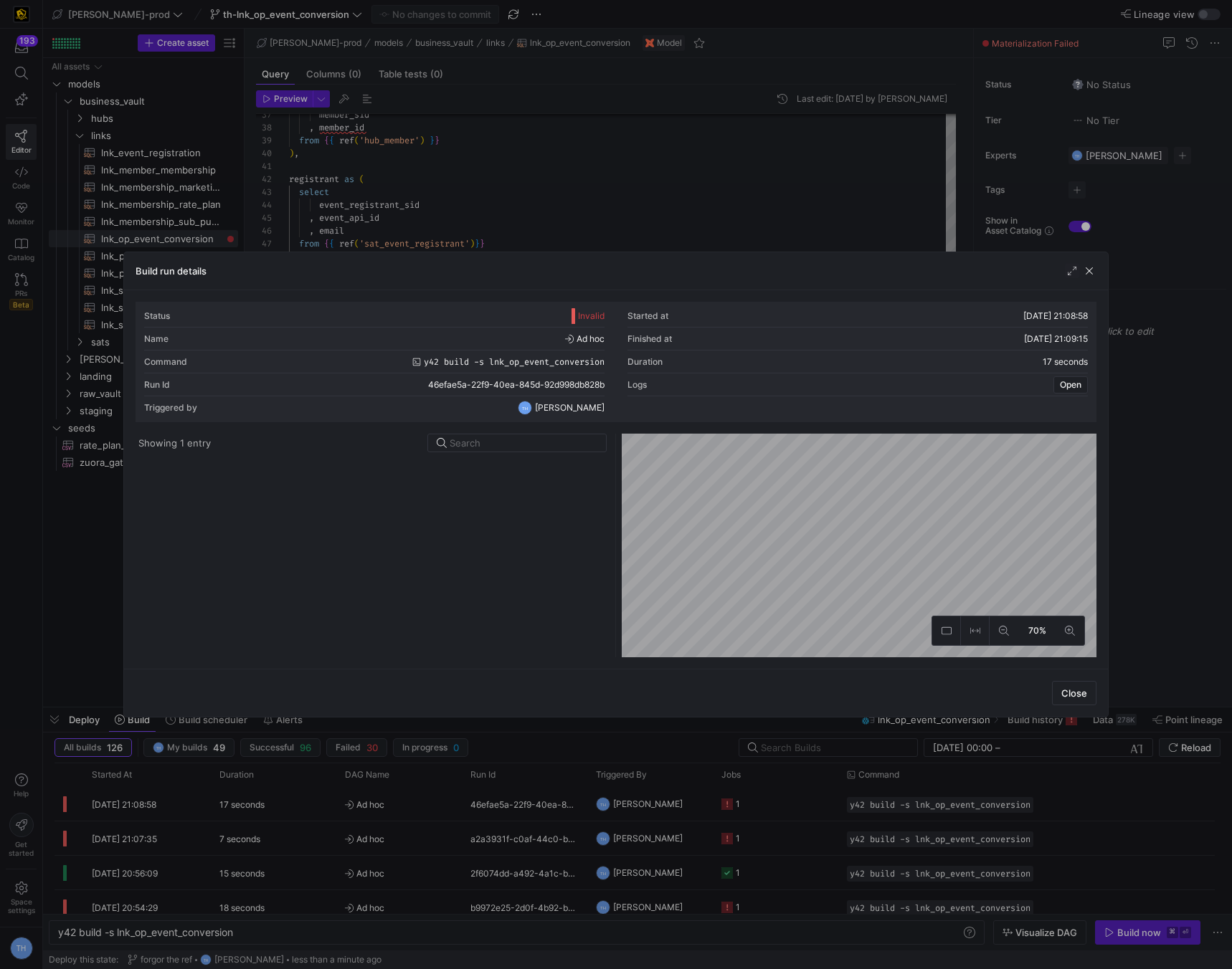 The image size is (1232, 969). Describe the element at coordinates (1074, 693) in the screenshot. I see `button: Close` at that location.